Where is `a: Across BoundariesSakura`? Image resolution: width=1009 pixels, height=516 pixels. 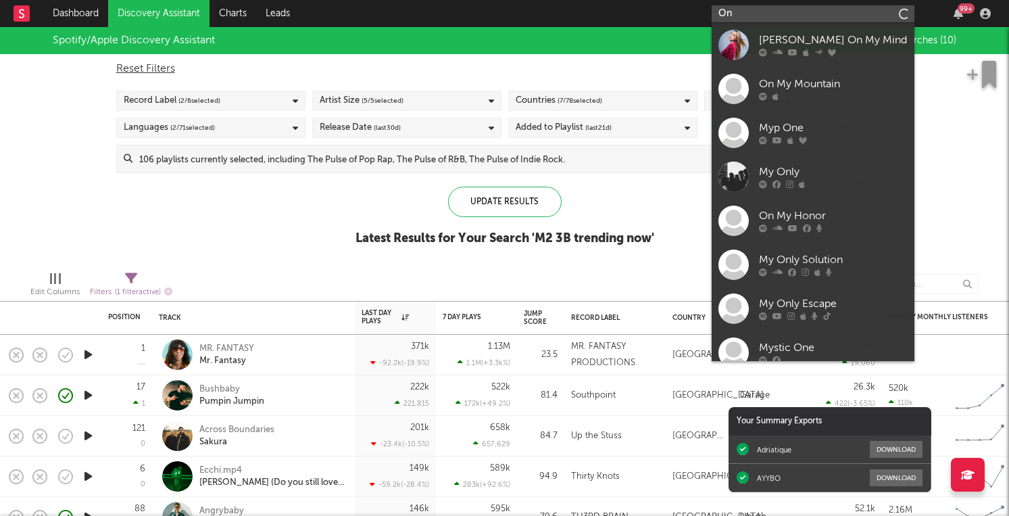
a: Across BoundariesSakura is located at coordinates (237, 436).